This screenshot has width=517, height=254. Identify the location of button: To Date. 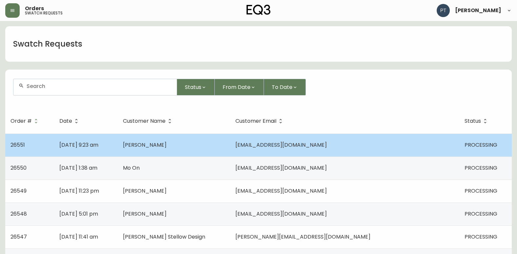
(285, 87).